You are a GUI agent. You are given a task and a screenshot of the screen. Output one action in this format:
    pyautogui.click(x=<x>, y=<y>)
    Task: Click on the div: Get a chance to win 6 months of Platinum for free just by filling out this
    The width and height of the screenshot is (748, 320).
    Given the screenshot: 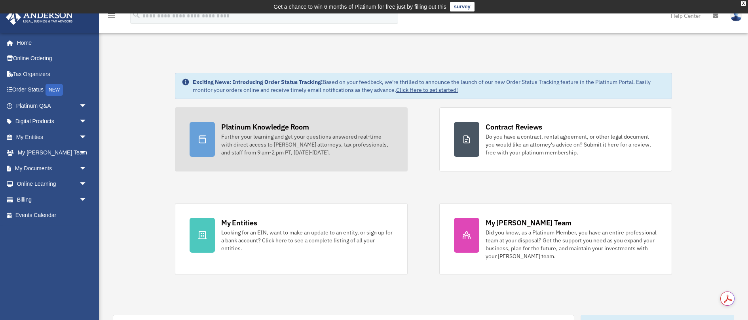 What is the action you would take?
    pyautogui.click(x=360, y=7)
    